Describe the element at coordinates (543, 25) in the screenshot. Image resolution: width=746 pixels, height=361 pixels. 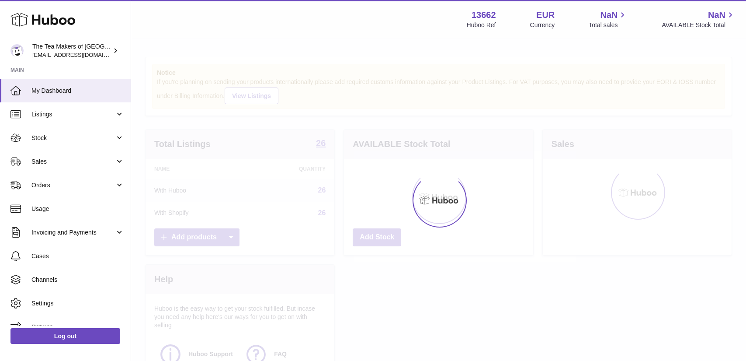
I see `div: Currency` at that location.